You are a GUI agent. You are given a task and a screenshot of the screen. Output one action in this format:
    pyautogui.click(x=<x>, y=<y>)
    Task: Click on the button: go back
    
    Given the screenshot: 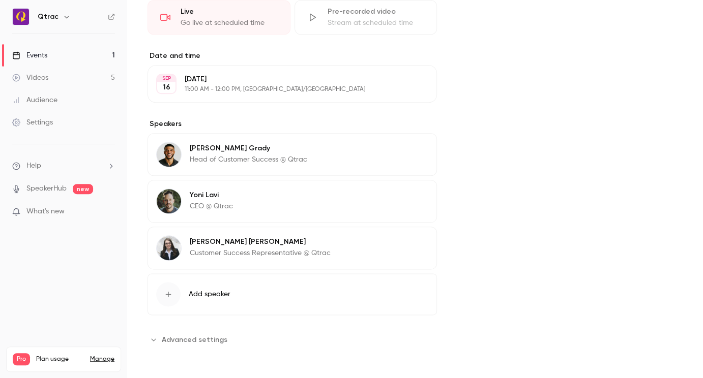 What is the action you would take?
    pyautogui.click(x=16, y=14)
    